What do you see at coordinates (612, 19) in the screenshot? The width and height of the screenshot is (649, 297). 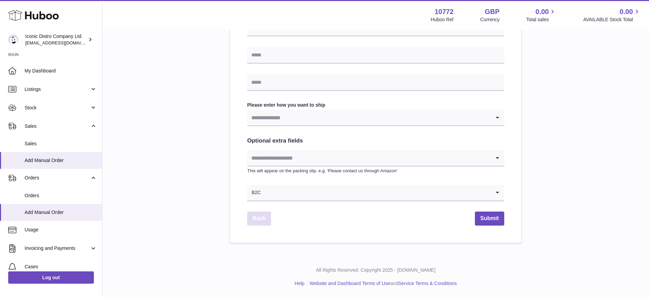 I see `span: AVAILABLE Stock Total` at bounding box center [612, 19].